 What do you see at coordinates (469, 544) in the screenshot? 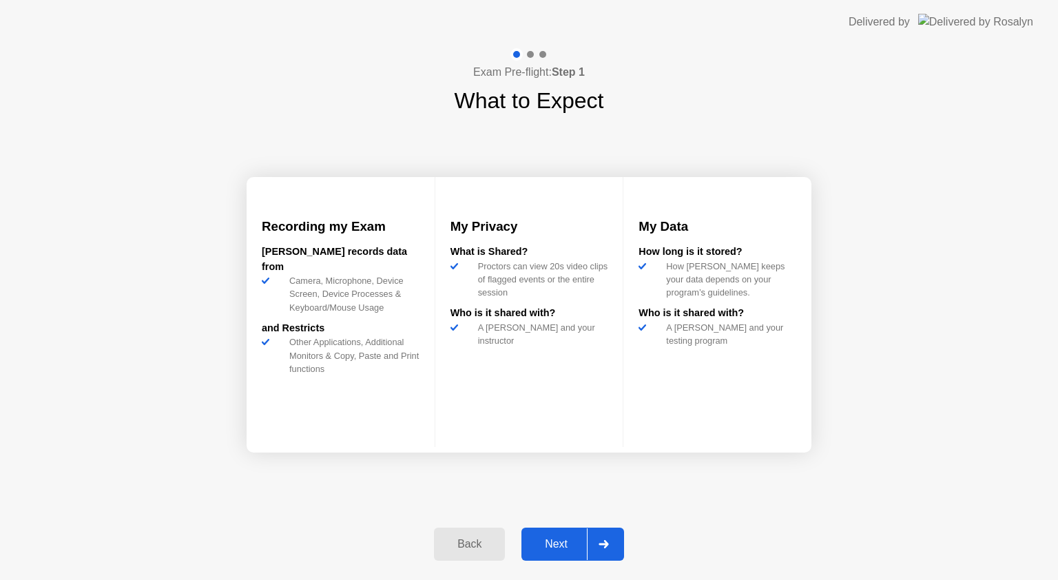
I see `div: Back` at bounding box center [469, 544].